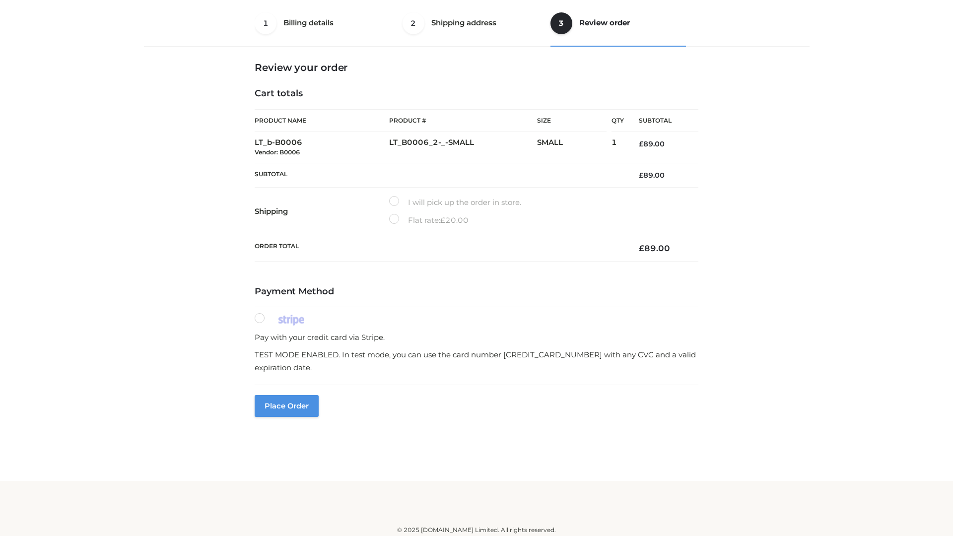  What do you see at coordinates (321, 211) in the screenshot?
I see `th: Shipping` at bounding box center [321, 211].